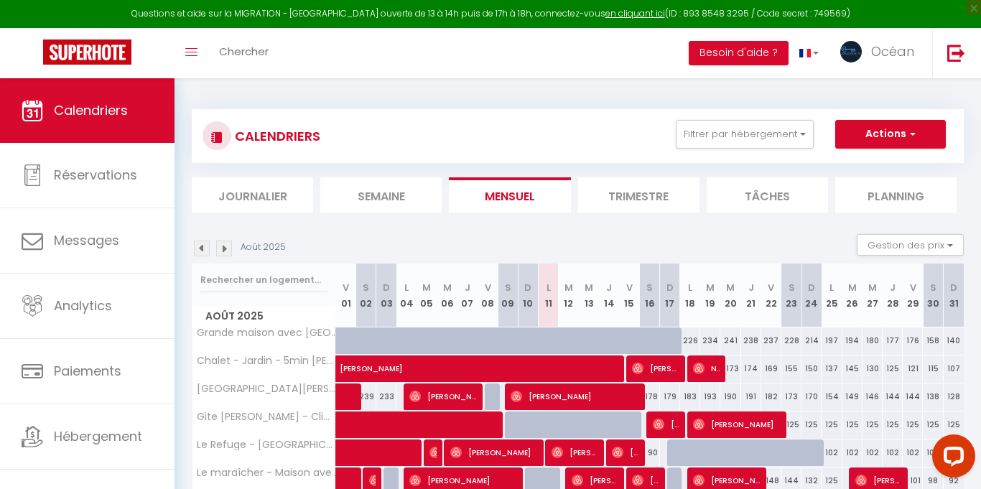 Image resolution: width=981 pixels, height=489 pixels. I want to click on div: 214, so click(811, 340).